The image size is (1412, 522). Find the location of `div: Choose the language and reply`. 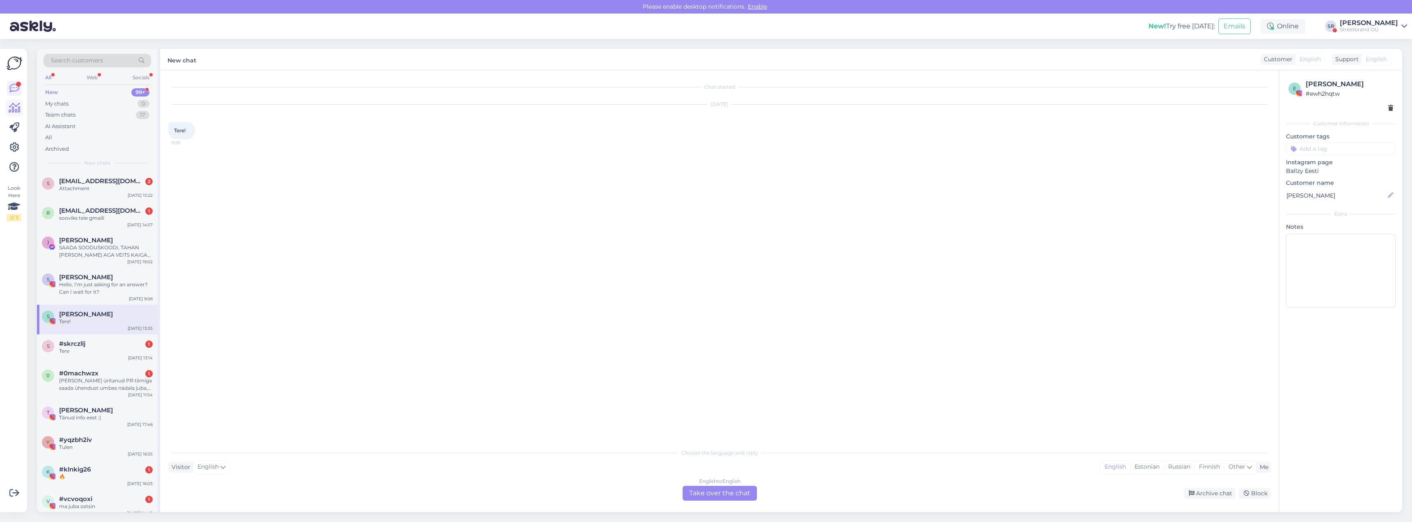

div: Choose the language and reply is located at coordinates (719, 453).